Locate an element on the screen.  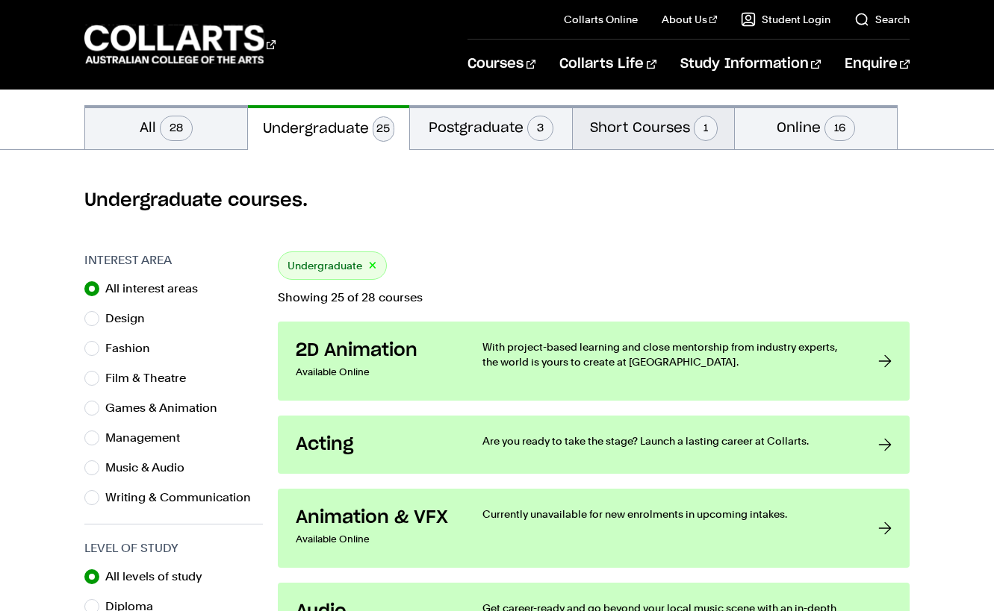
a: 2D Animation Available Online With project-based learning and close mentorship from industry expe... is located at coordinates (594, 361).